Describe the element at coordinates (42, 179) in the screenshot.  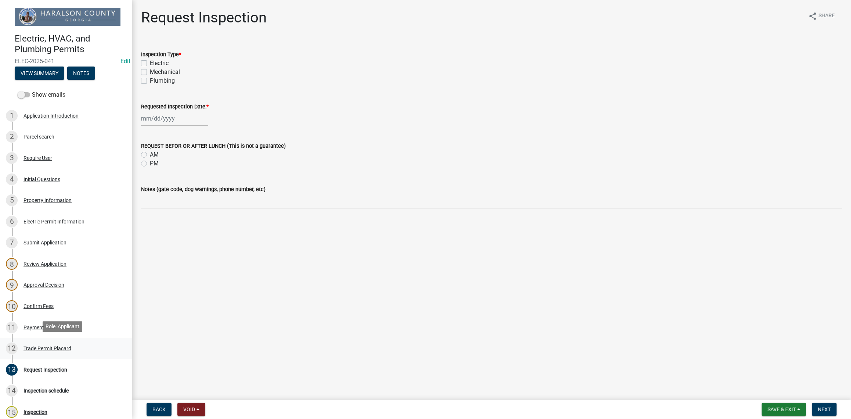
I see `div: Initial Questions` at that location.